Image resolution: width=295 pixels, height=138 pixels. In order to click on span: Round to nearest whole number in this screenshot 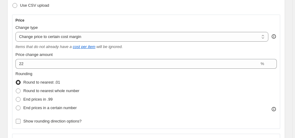, I will do `click(51, 90)`.